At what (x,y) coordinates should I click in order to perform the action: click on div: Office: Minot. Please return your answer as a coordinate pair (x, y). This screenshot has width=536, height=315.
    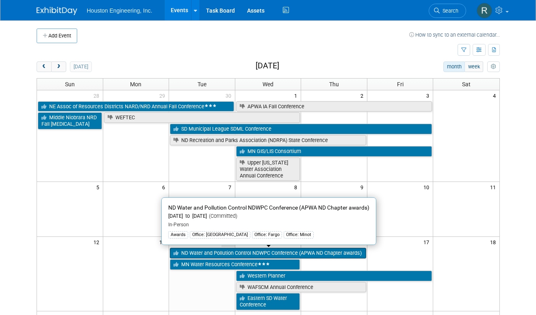
    Looking at the image, I should click on (299, 235).